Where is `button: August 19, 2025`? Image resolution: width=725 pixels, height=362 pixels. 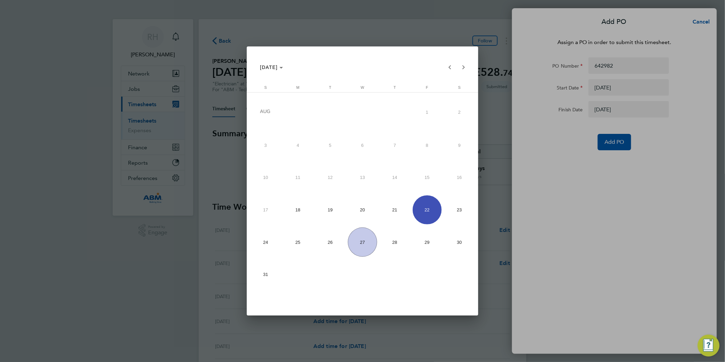 button: August 19, 2025 is located at coordinates (330, 210).